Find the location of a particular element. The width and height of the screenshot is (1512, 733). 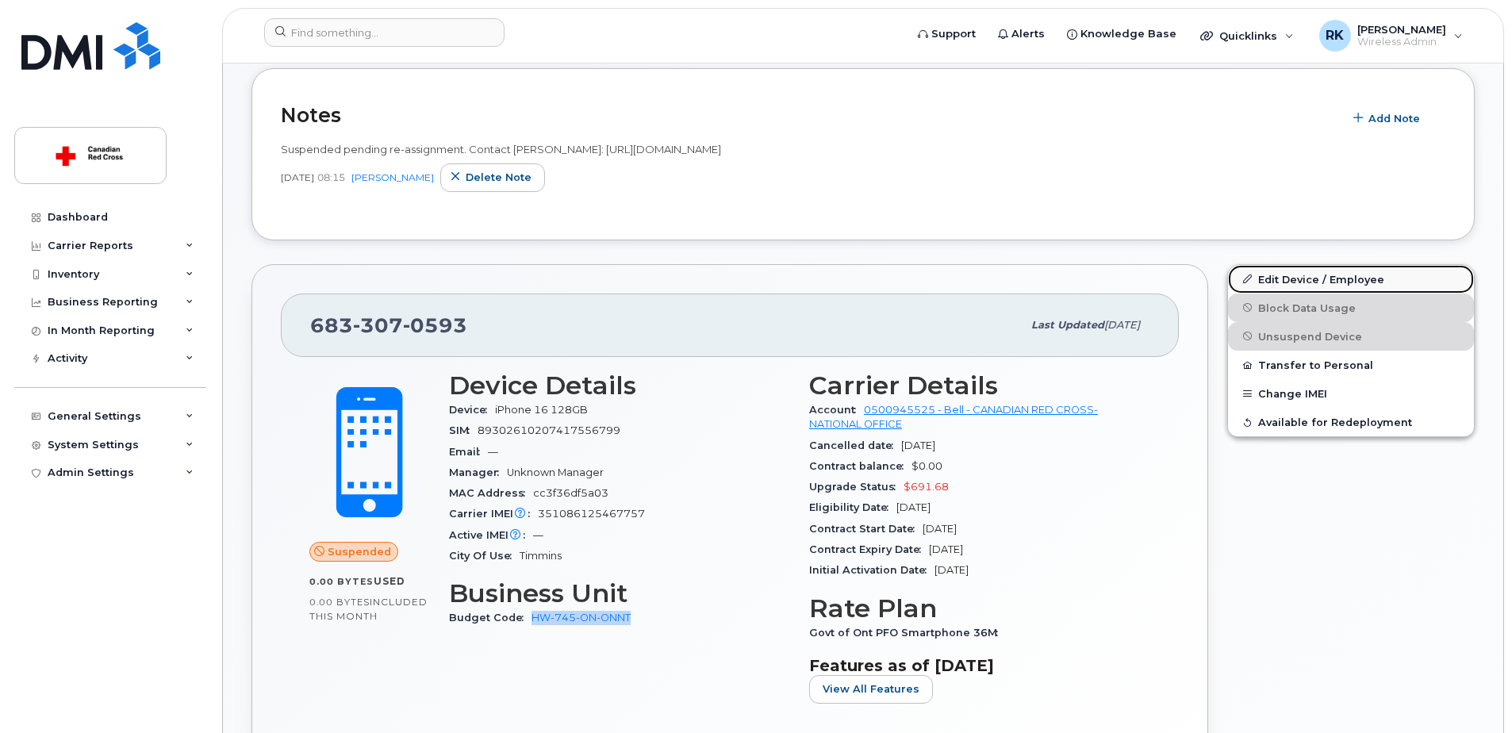

span: 08:15 is located at coordinates (331, 177).